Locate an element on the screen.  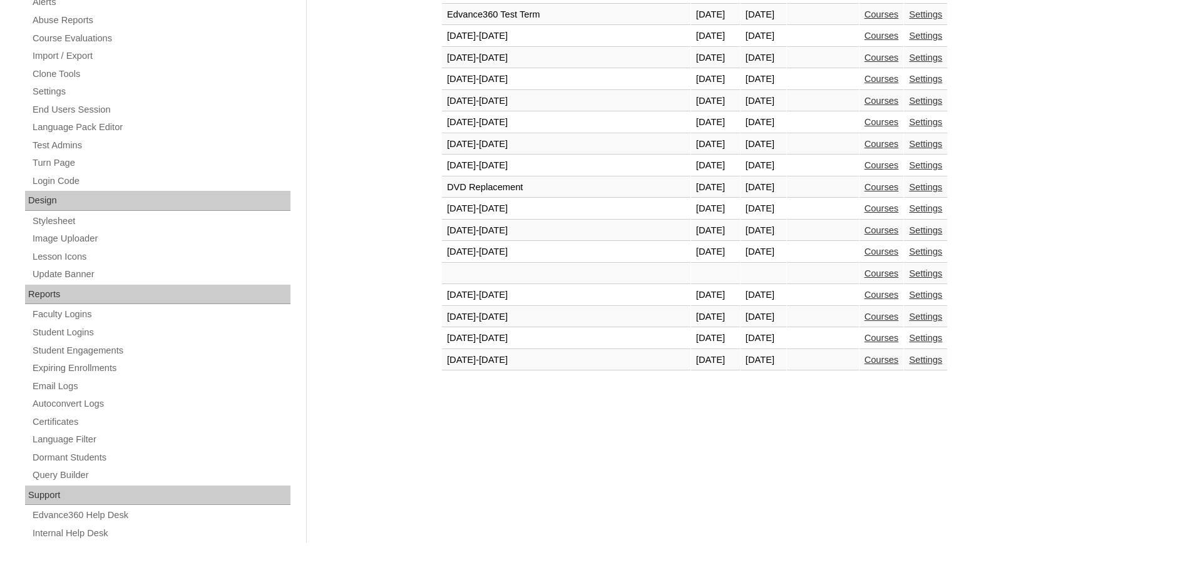
a: Lesson Icons is located at coordinates (161, 257).